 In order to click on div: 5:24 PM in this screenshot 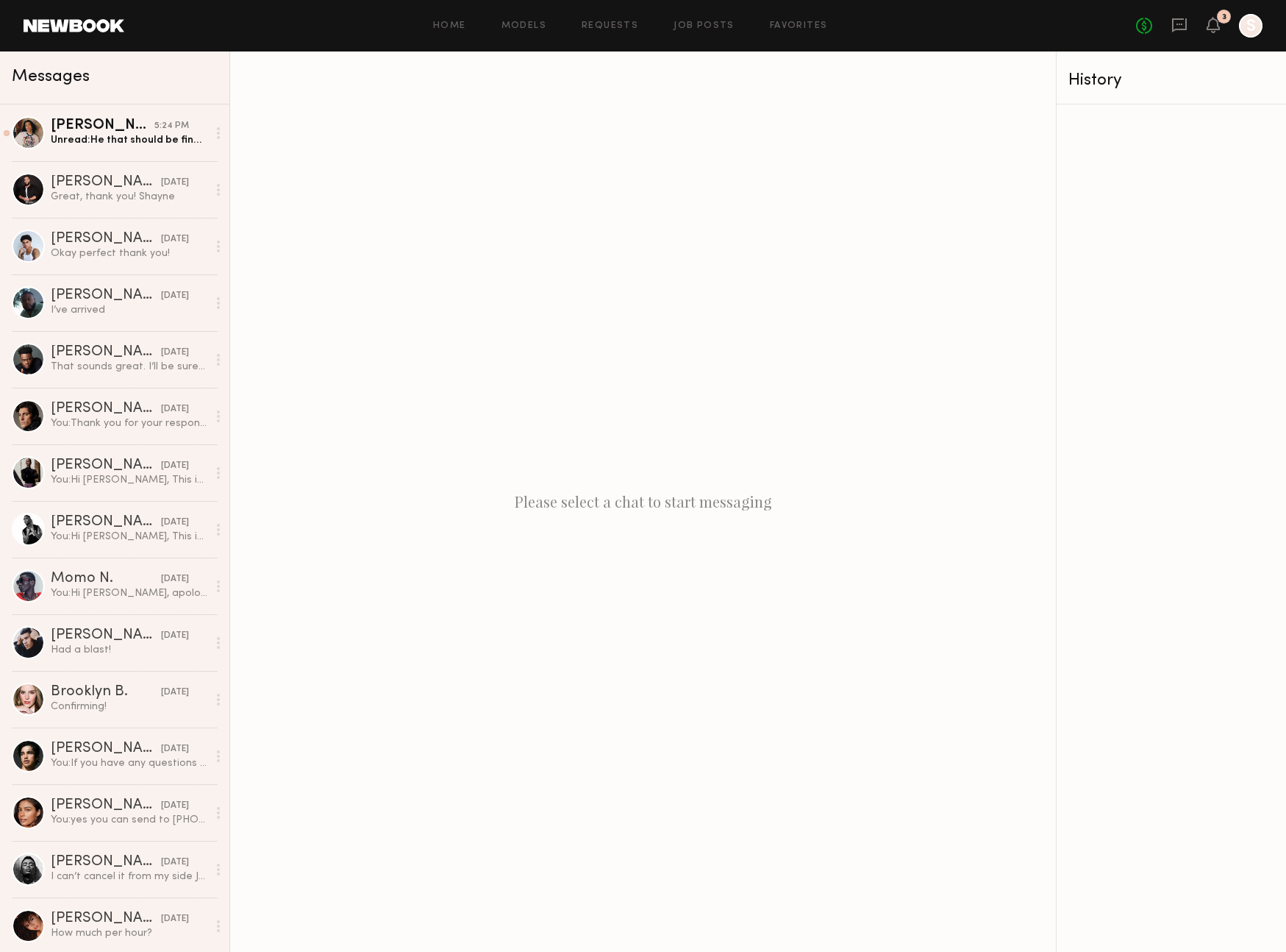, I will do `click(172, 126)`.